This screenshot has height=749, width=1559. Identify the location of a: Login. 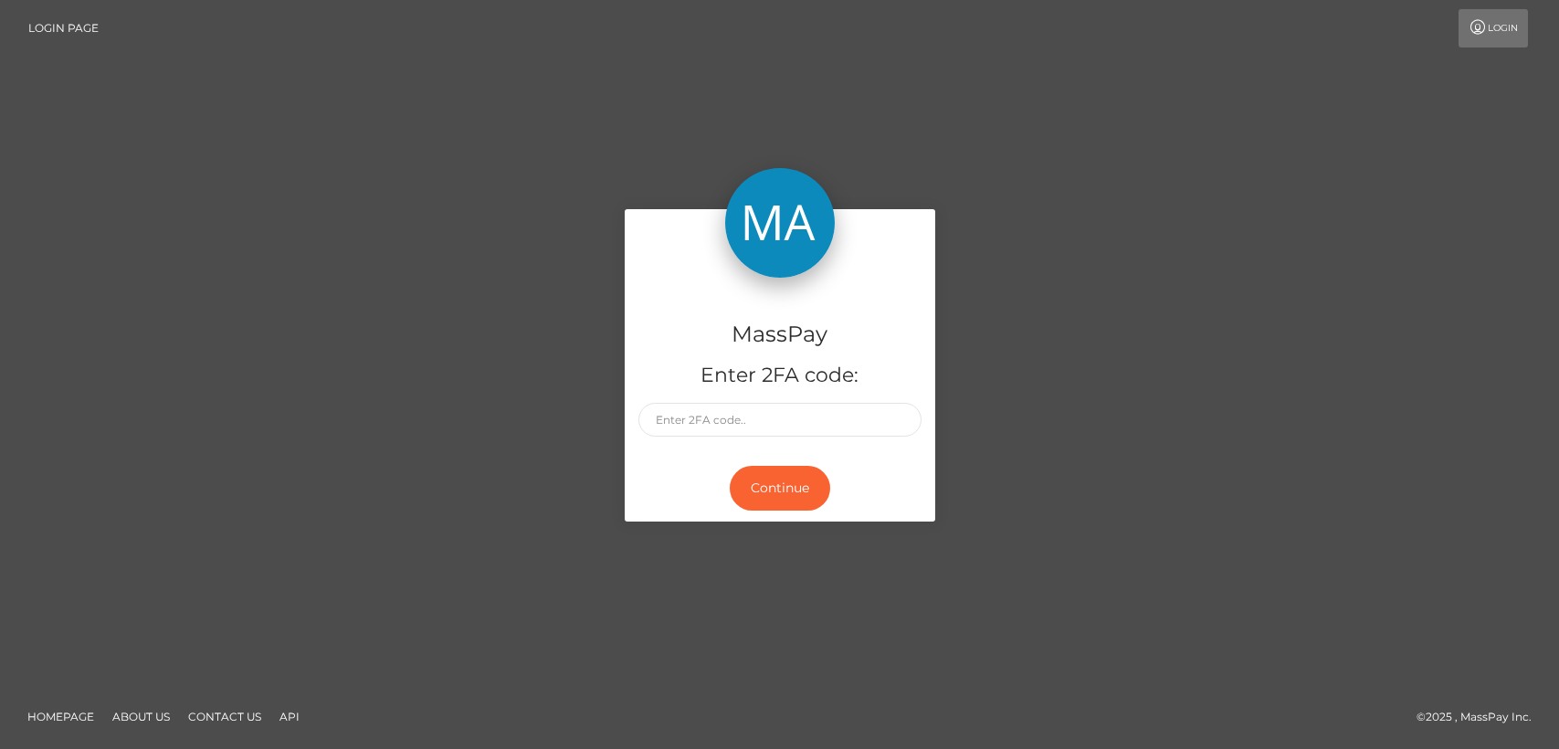
(1494, 28).